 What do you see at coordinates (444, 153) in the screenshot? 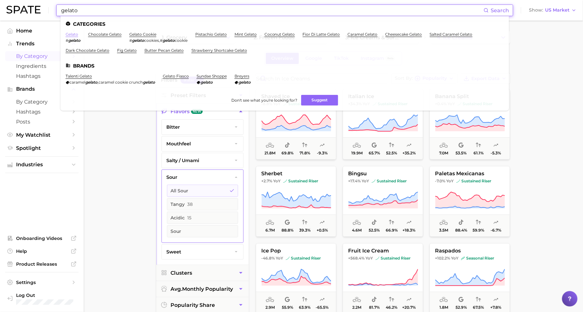
I see `span: 7.0m` at bounding box center [444, 153].